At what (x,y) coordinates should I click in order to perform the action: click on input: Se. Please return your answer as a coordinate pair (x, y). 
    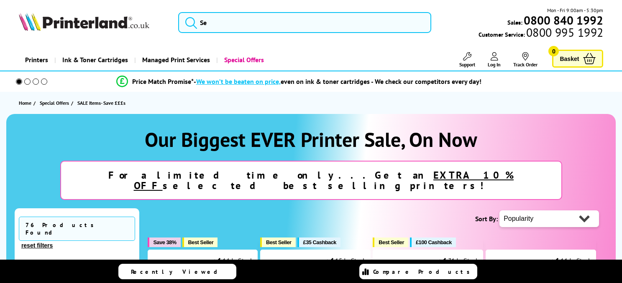
    Looking at the image, I should click on (304, 23).